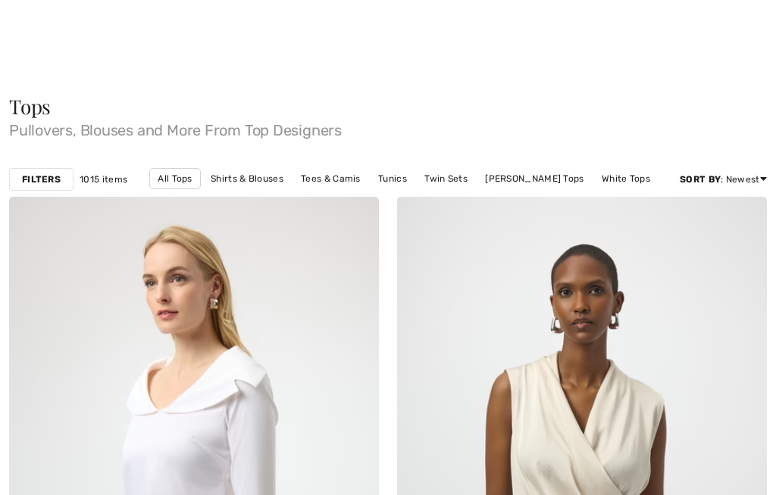 This screenshot has height=495, width=776. What do you see at coordinates (700, 179) in the screenshot?
I see `strong: Sort By` at bounding box center [700, 179].